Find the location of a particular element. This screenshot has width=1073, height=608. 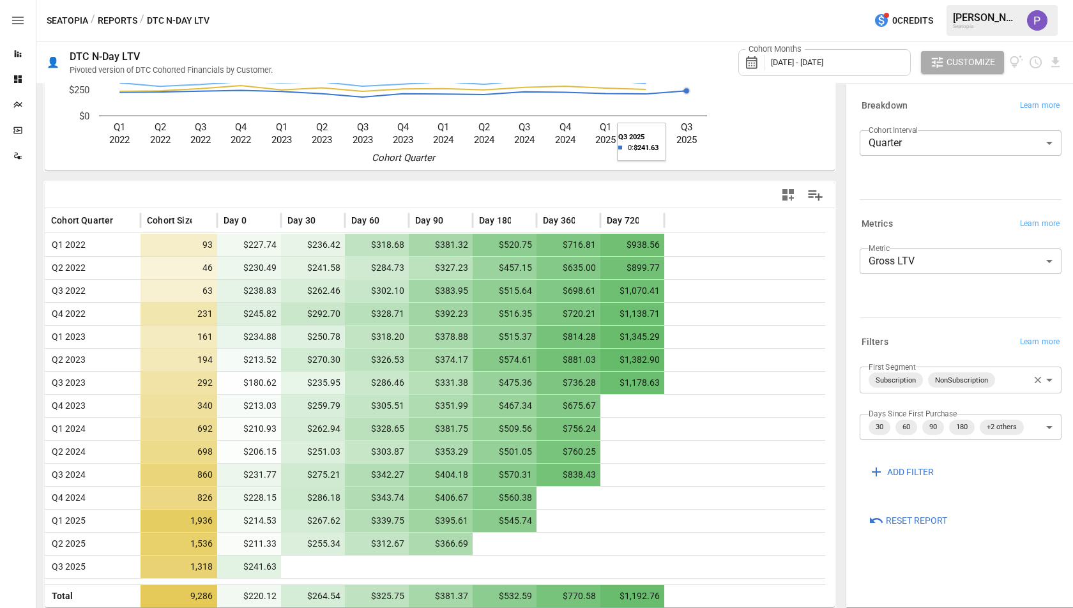

button: Reset Report is located at coordinates (908, 521).